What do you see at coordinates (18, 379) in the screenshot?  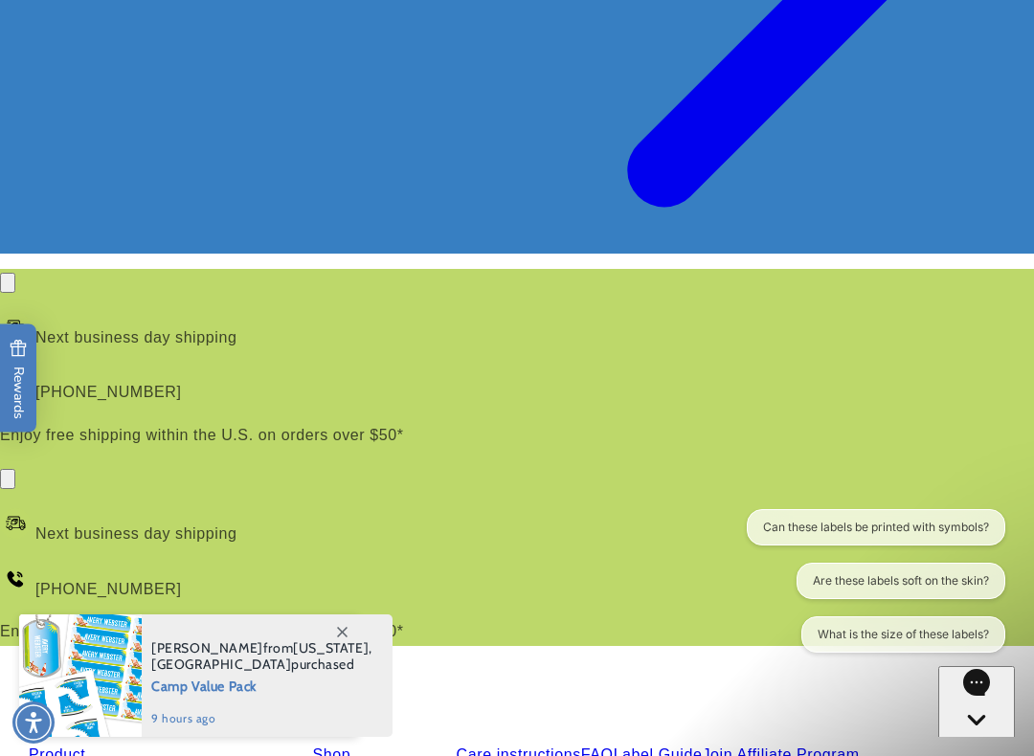 I see `span: Rewards` at bounding box center [18, 379].